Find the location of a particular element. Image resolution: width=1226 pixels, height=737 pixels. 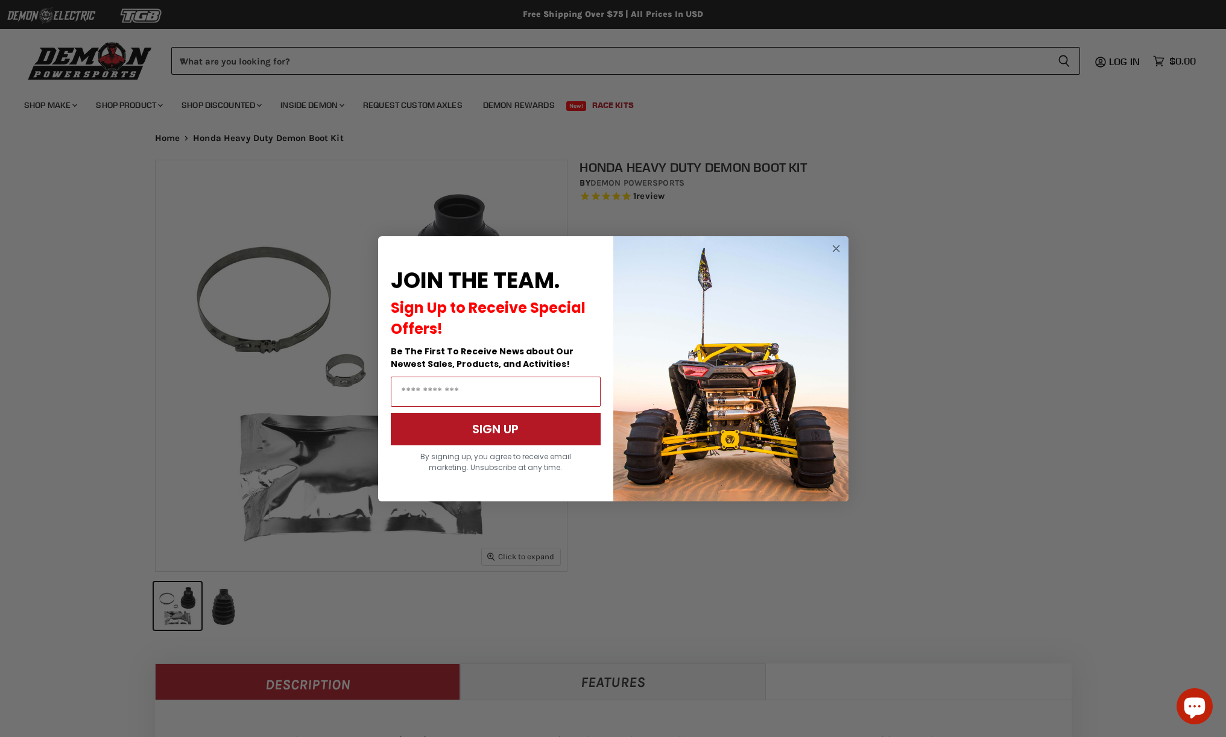

img: a9095488-b6e7-41ba-879d-588abfab540b.jpeg is located at coordinates (731, 369).